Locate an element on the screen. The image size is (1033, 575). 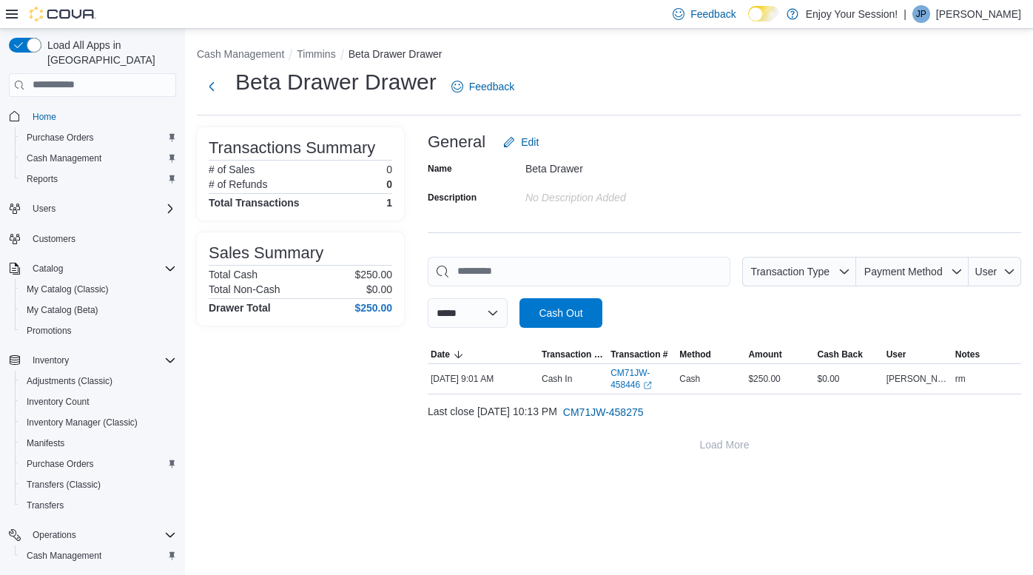
span: Amount is located at coordinates (764, 354).